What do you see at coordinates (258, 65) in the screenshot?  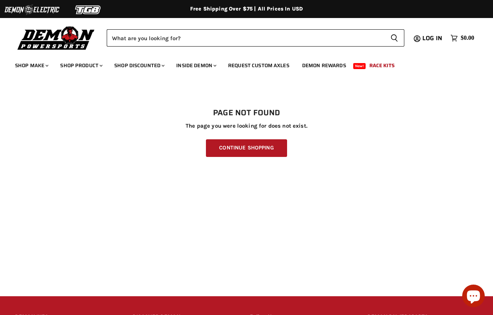 I see `a: Request Custom Axles` at bounding box center [258, 65].